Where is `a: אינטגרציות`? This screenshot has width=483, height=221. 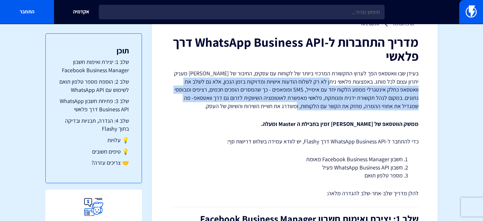
a: אינטגרציות is located at coordinates (370, 24).